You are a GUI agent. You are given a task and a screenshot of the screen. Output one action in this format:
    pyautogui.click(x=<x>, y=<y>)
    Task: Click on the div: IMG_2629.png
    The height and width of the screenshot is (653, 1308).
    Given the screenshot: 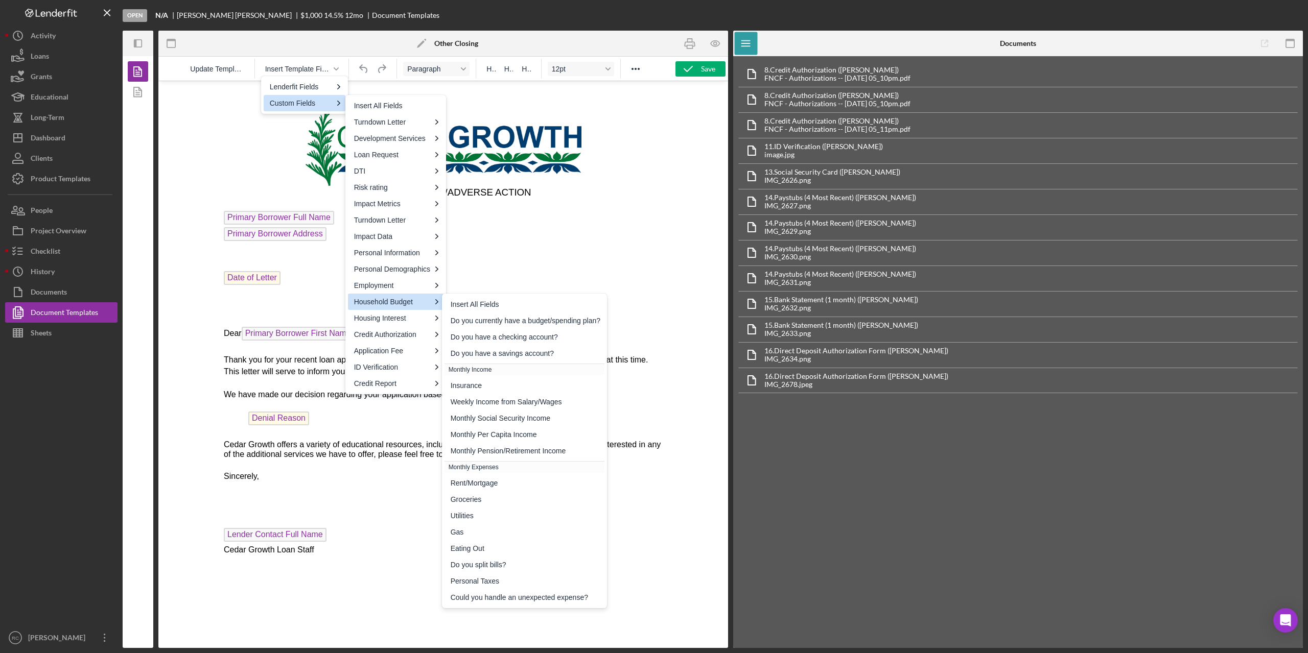 What is the action you would take?
    pyautogui.click(x=840, y=231)
    